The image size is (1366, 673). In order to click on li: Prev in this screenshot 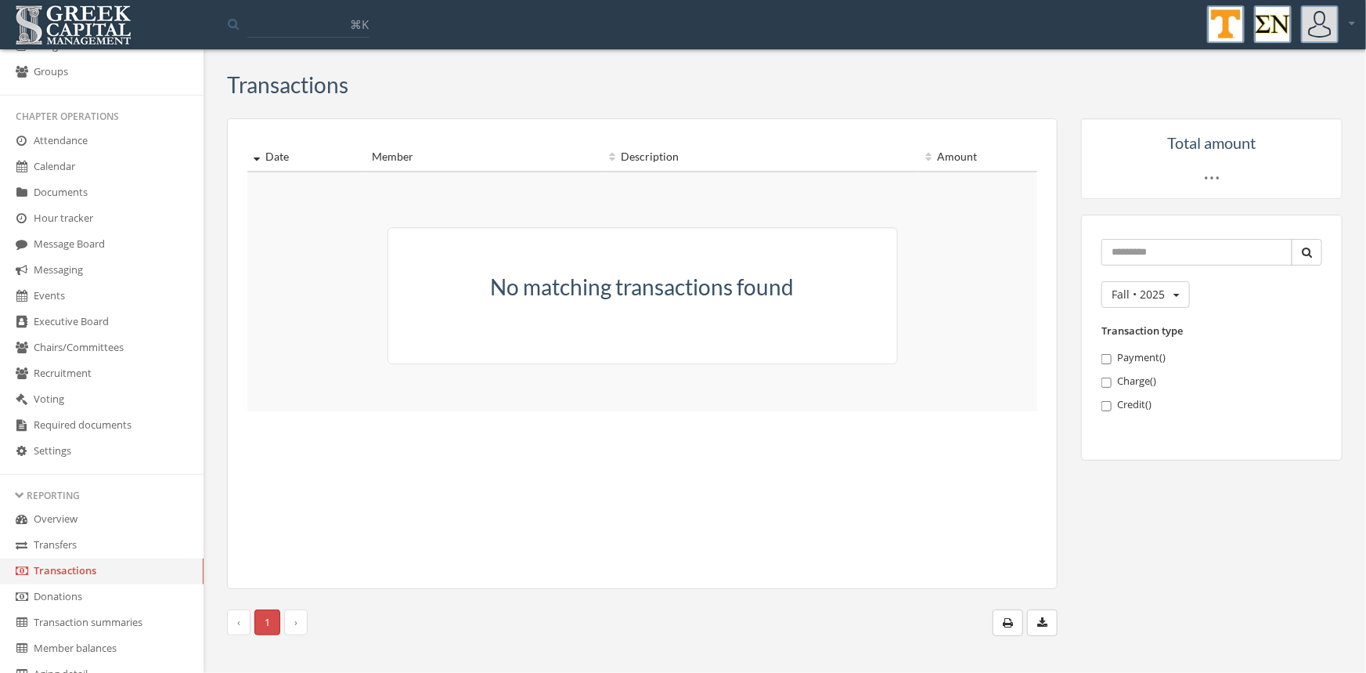, I will do `click(239, 622)`.